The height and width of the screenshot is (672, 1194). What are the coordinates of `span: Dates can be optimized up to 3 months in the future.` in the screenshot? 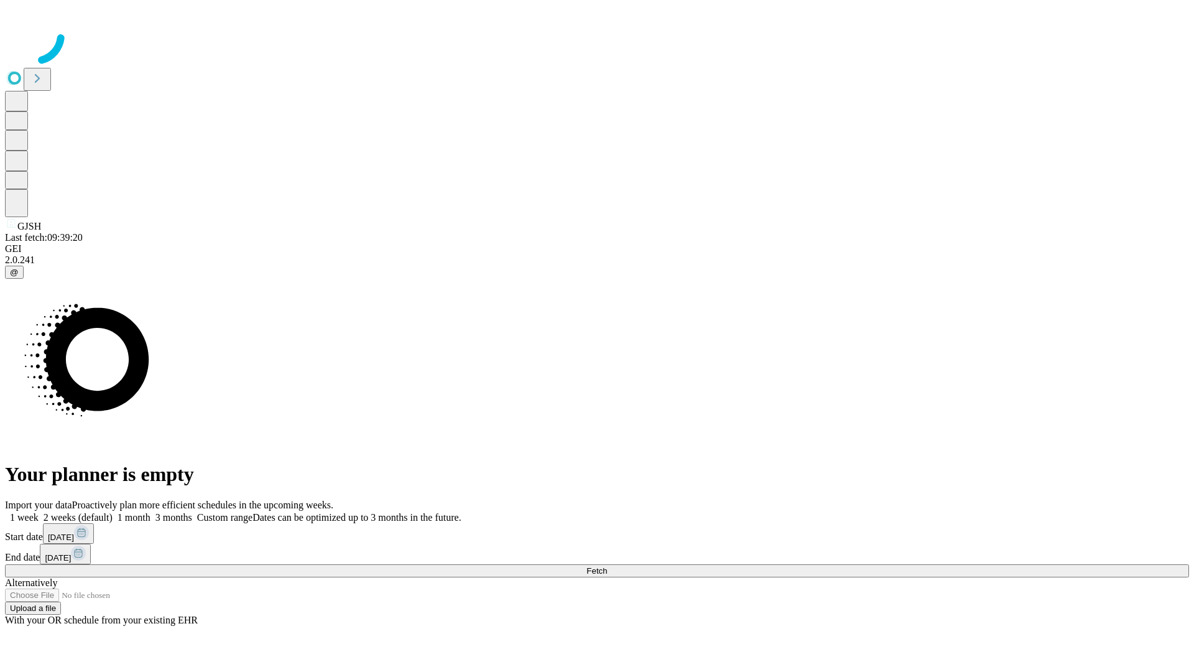 It's located at (356, 517).